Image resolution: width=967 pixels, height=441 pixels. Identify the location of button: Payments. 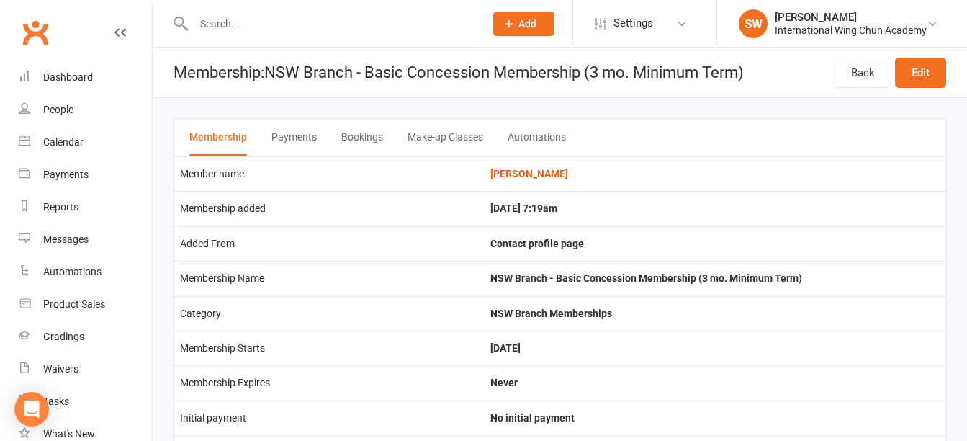
(294, 138).